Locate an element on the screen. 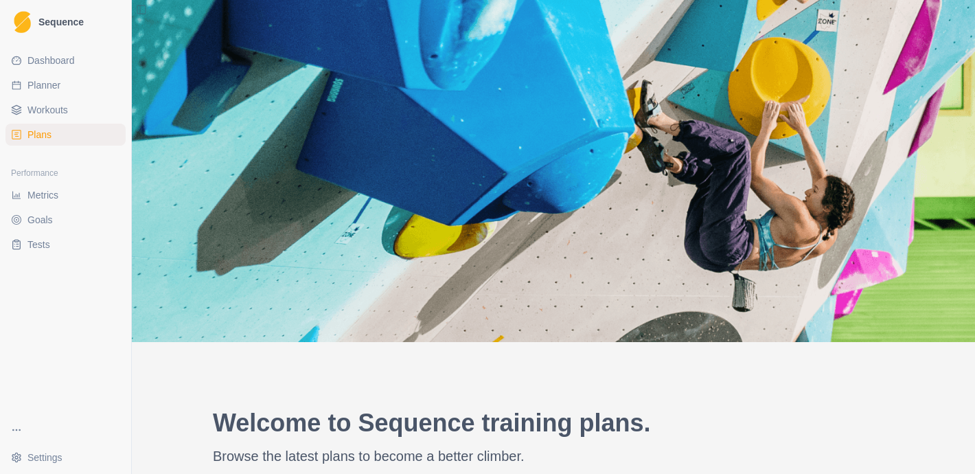  a: Goals is located at coordinates (65, 220).